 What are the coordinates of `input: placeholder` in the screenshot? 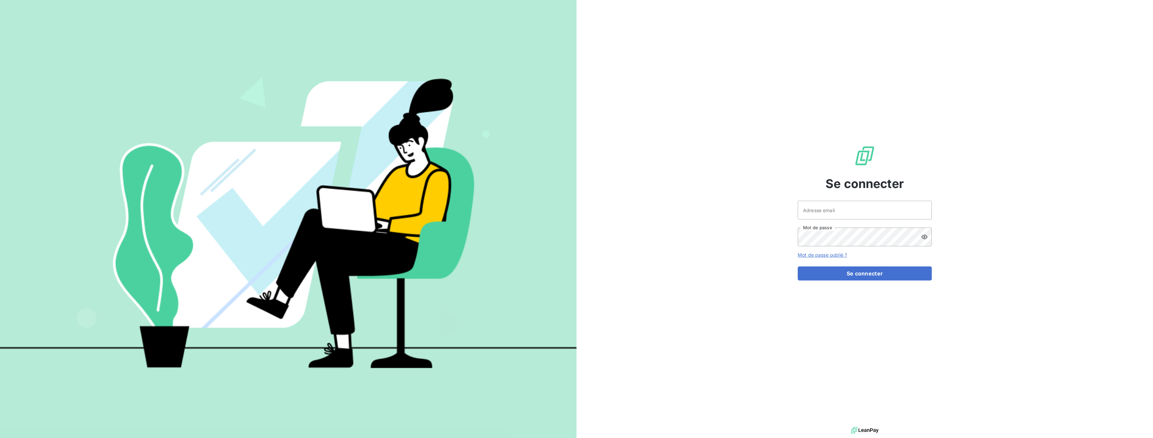 It's located at (865, 210).